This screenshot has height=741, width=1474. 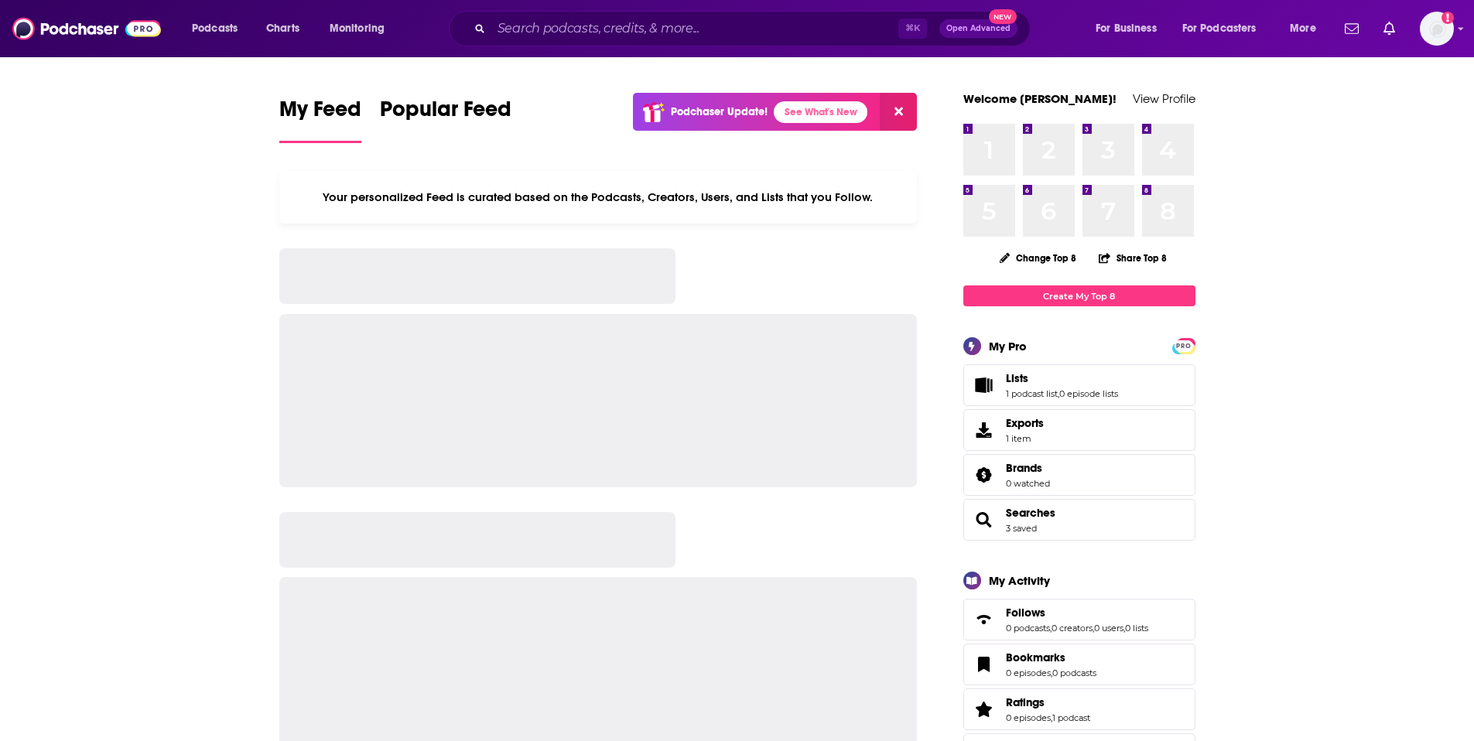 I want to click on span: Podcasts, so click(x=214, y=29).